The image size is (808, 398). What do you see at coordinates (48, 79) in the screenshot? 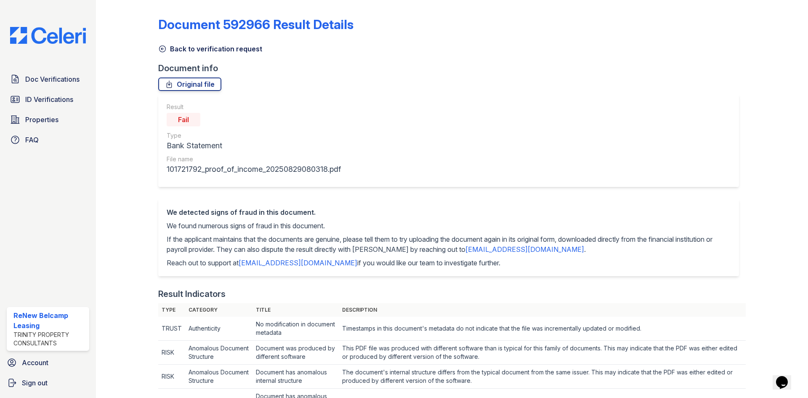
I see `a: Doc Verifications` at bounding box center [48, 79].